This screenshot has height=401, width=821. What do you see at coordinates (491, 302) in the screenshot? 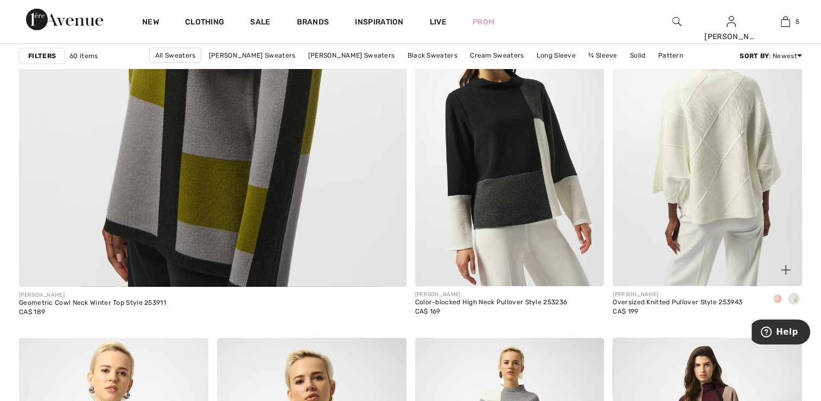
I see `div: Color-blocked High Neck Pullover Style 253236` at bounding box center [491, 302].